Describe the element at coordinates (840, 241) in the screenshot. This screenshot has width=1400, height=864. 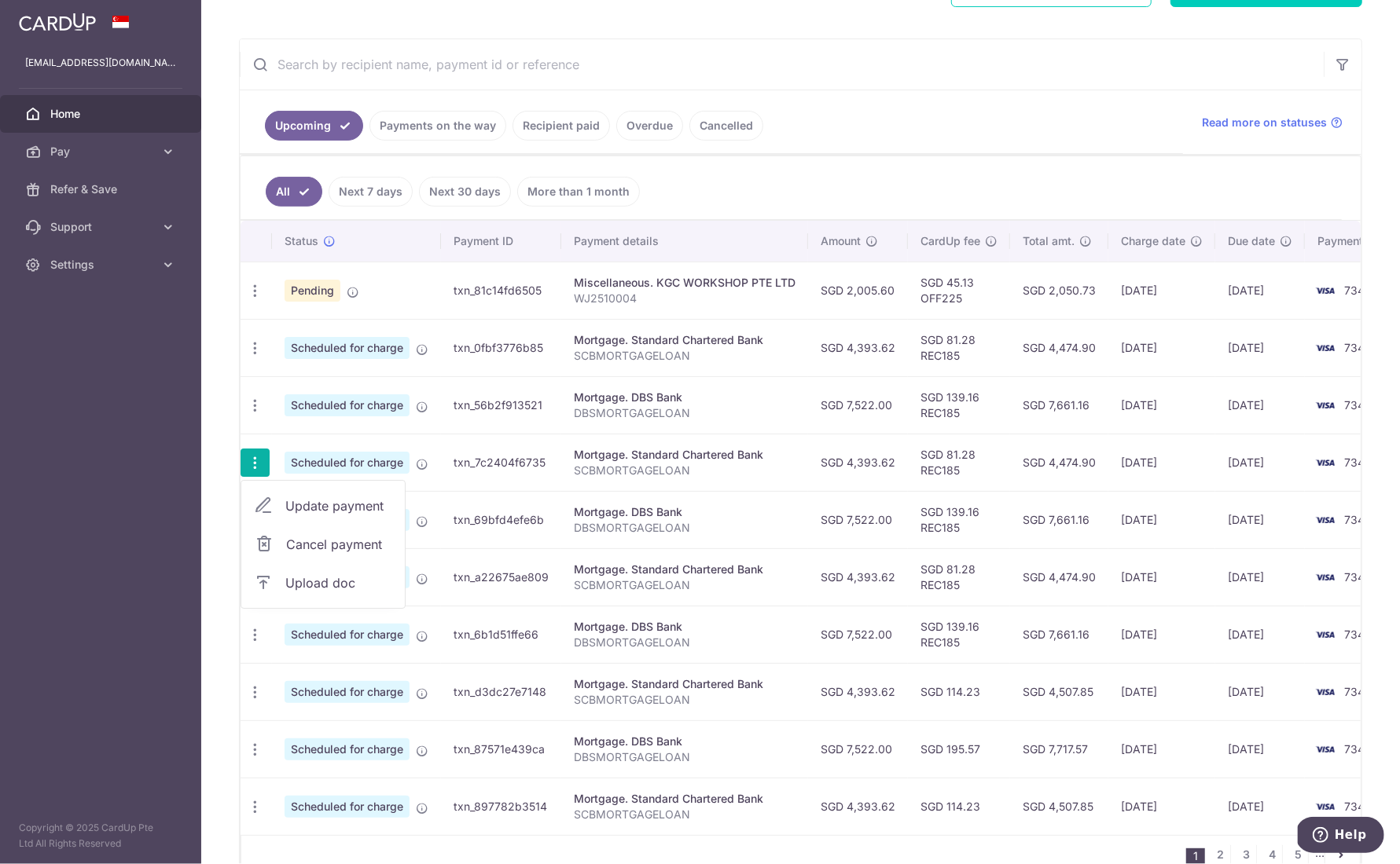
I see `span: Amount` at that location.